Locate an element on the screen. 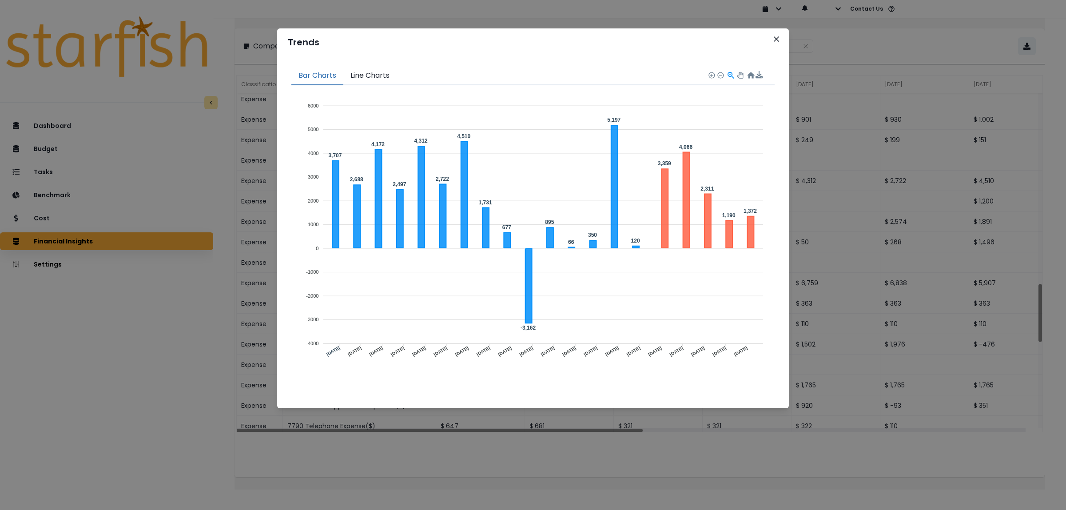 Image resolution: width=1066 pixels, height=510 pixels. tspan: 6000 is located at coordinates (313, 106).